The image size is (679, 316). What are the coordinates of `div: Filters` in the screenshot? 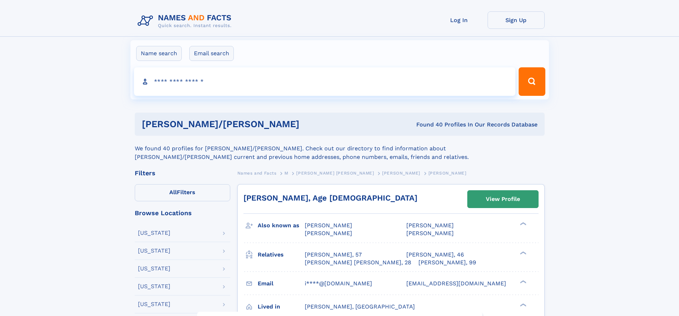 It's located at (182, 173).